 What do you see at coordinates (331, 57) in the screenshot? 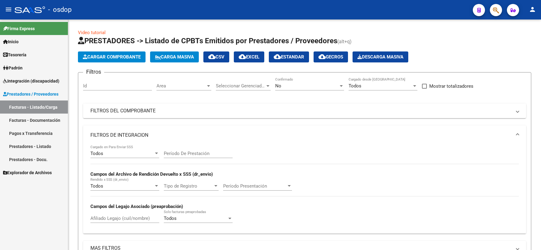
I see `button: Gecros` at bounding box center [331, 57].